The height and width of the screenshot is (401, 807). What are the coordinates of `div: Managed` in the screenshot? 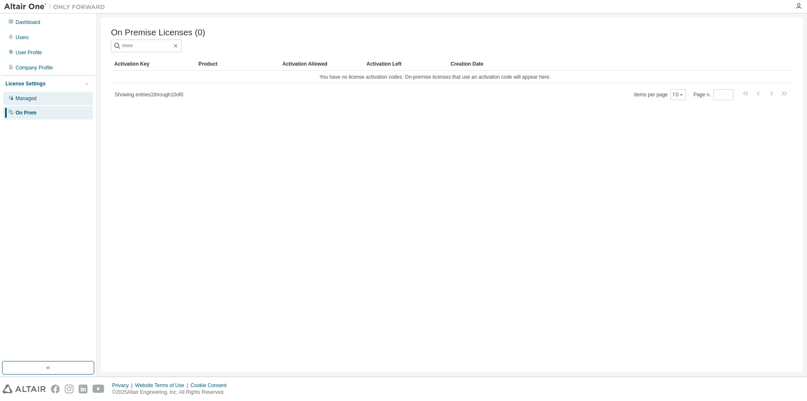 It's located at (26, 98).